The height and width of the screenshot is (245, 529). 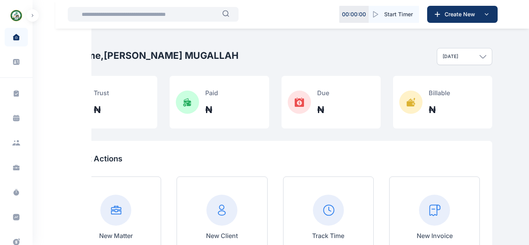 I want to click on button: Create New, so click(x=462, y=14).